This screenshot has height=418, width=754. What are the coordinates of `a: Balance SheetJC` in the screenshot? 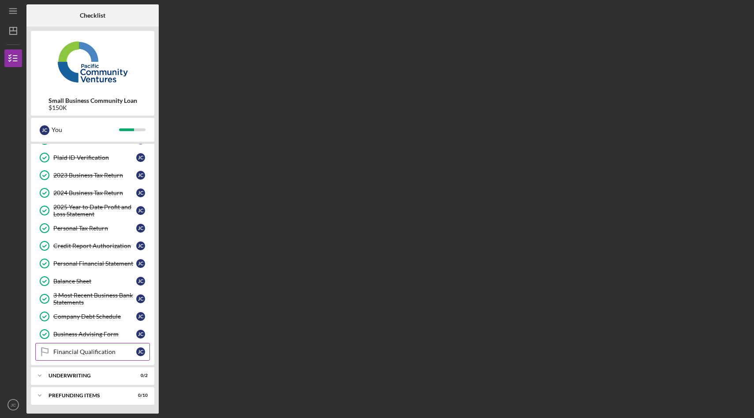 It's located at (93, 281).